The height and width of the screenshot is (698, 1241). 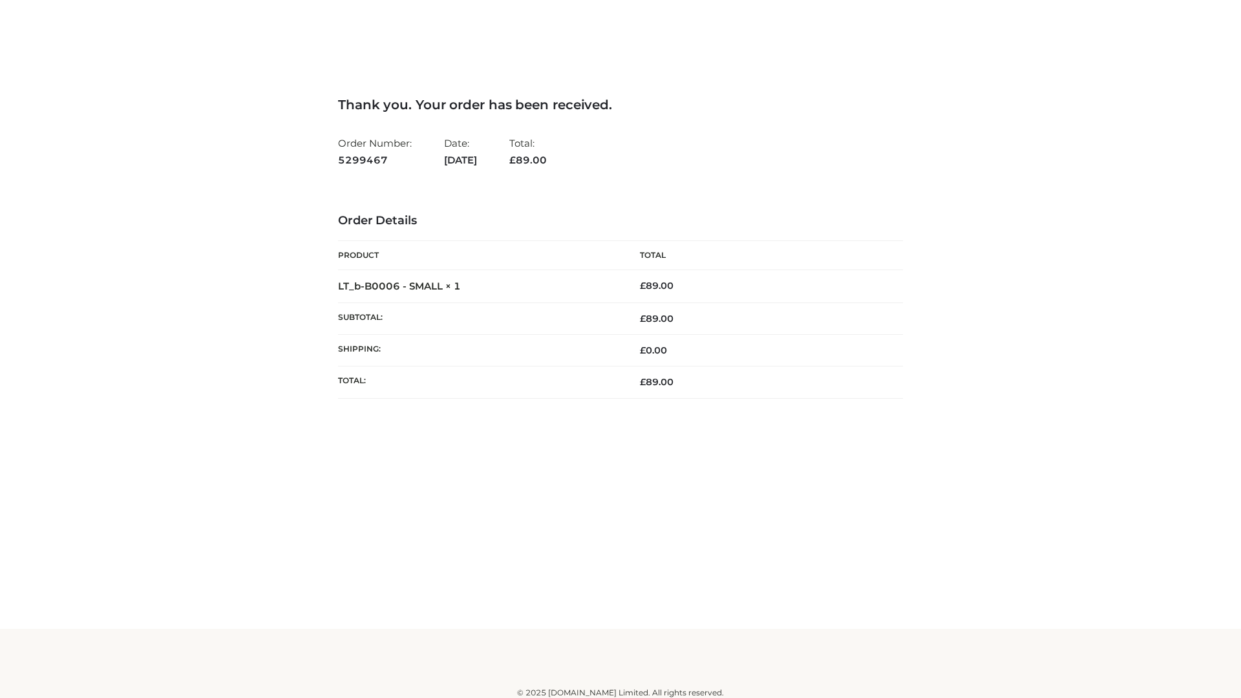 I want to click on li: Date:, so click(x=460, y=151).